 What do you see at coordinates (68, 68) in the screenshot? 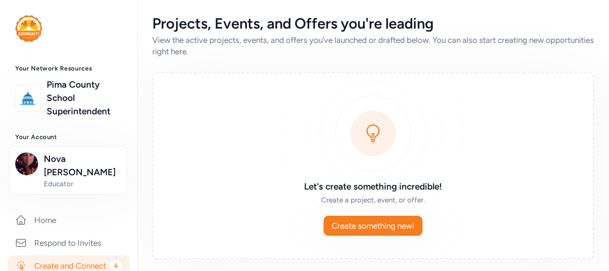
I see `h3: Your Network Resources` at bounding box center [68, 68].